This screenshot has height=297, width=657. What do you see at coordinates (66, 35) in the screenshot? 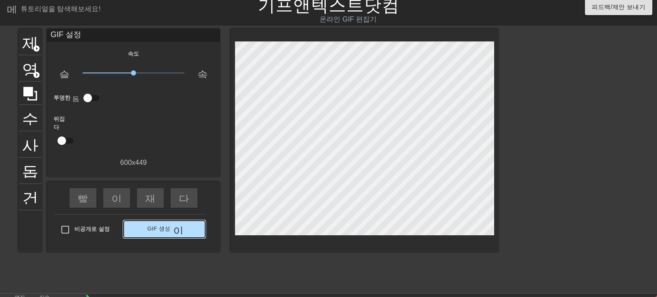
I see `font: GIF 설정` at bounding box center [66, 35].